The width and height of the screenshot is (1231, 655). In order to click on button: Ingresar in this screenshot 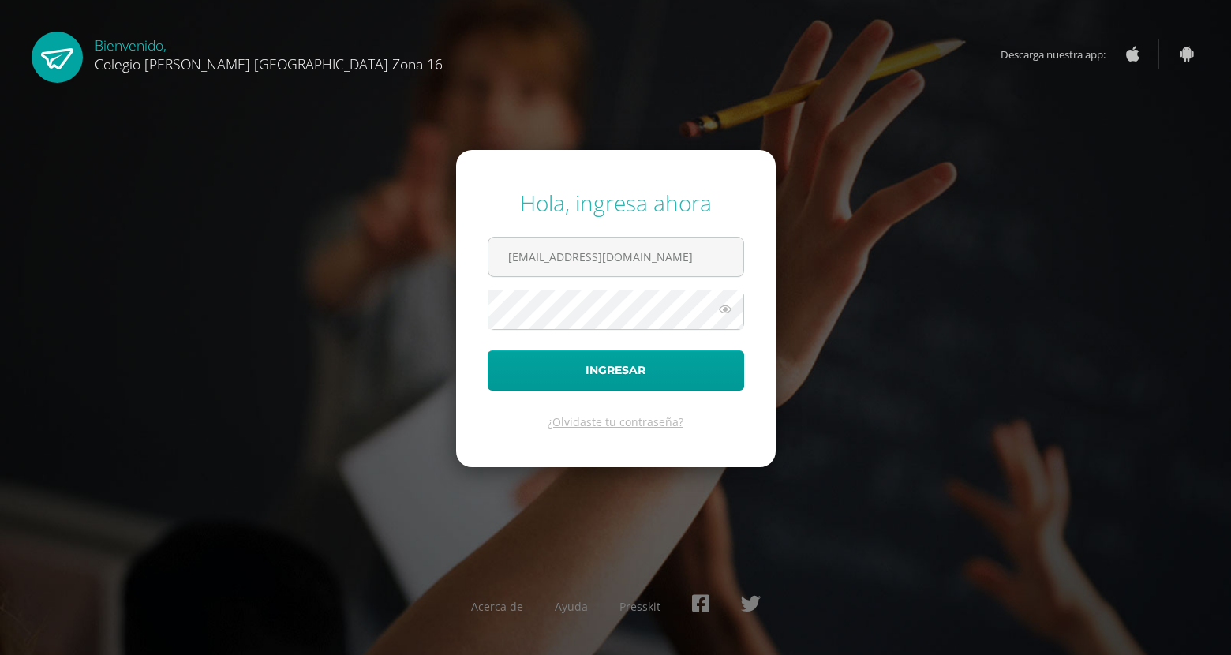, I will do `click(616, 370)`.